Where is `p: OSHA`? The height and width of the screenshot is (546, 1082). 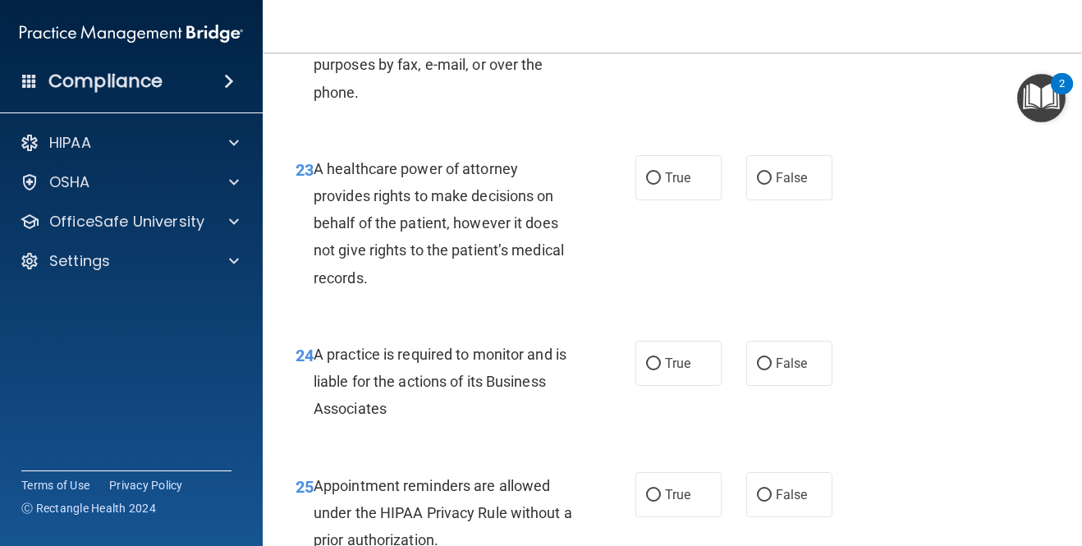
p: OSHA is located at coordinates (70, 182).